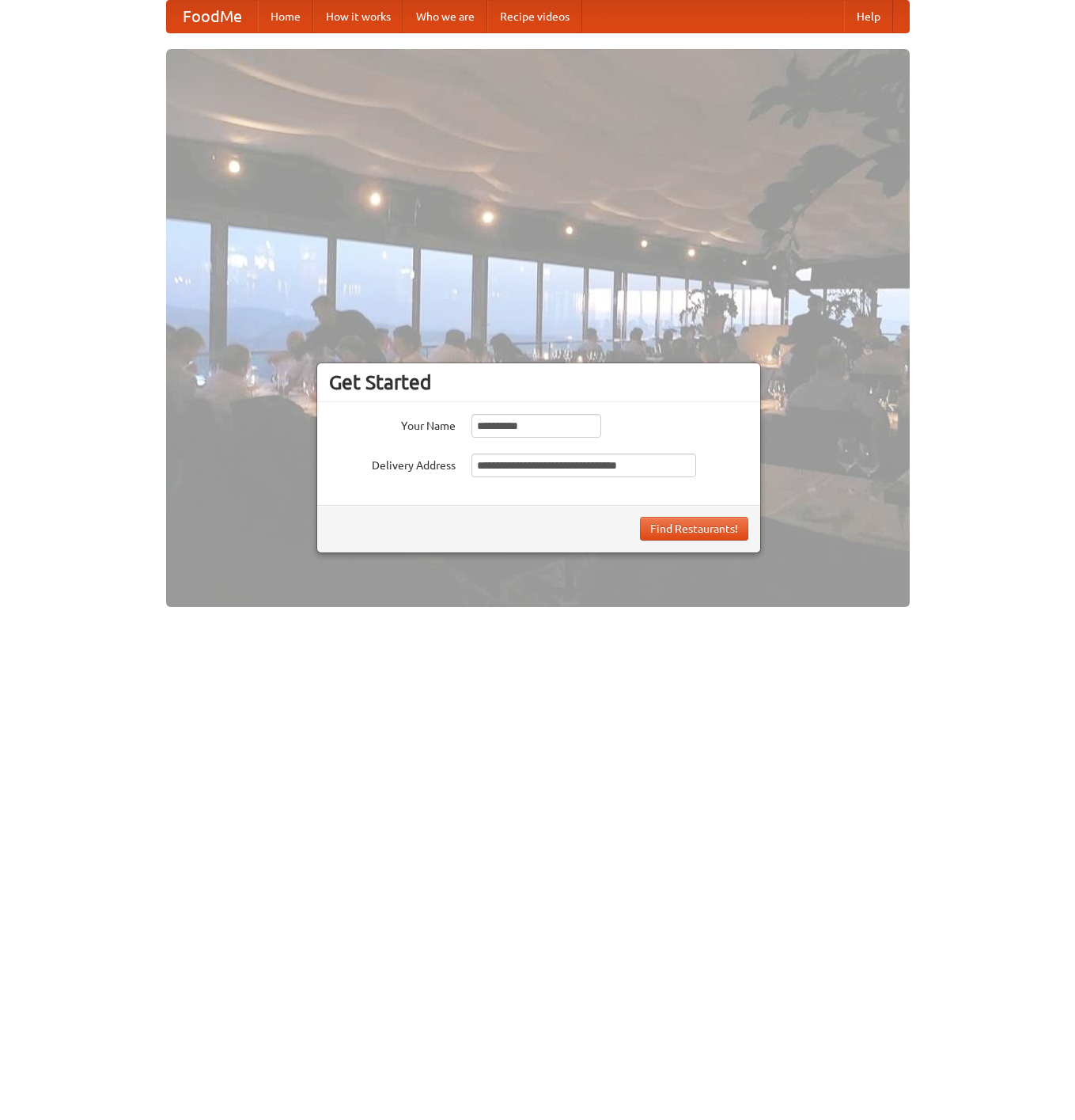 The height and width of the screenshot is (1120, 1075). Describe the element at coordinates (535, 17) in the screenshot. I see `a: Recipe videos` at that location.